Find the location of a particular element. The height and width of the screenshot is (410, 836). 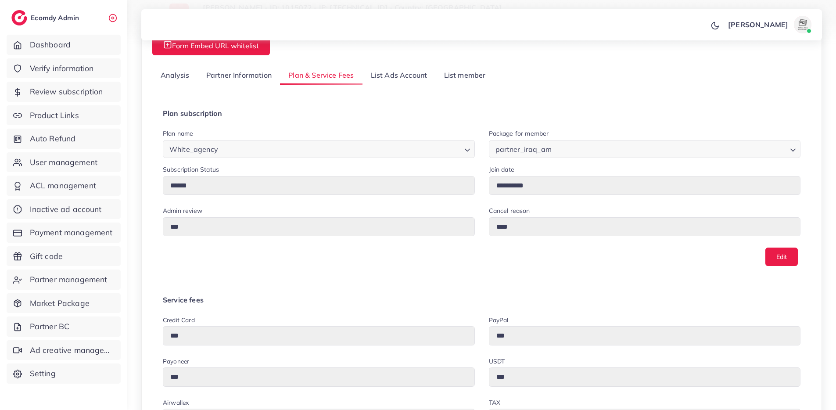

button: Edit is located at coordinates (781, 256).